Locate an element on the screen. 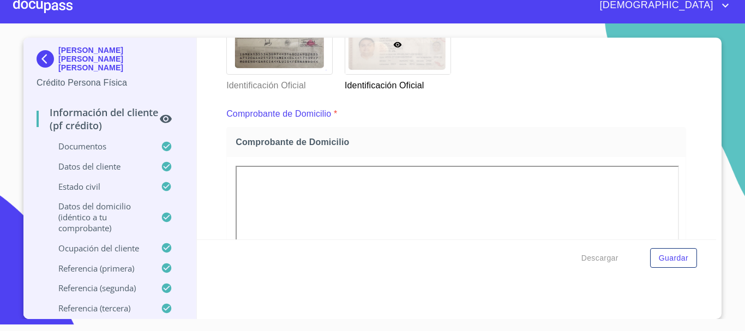 The image size is (745, 331). p: Estado Civil is located at coordinates (99, 187).